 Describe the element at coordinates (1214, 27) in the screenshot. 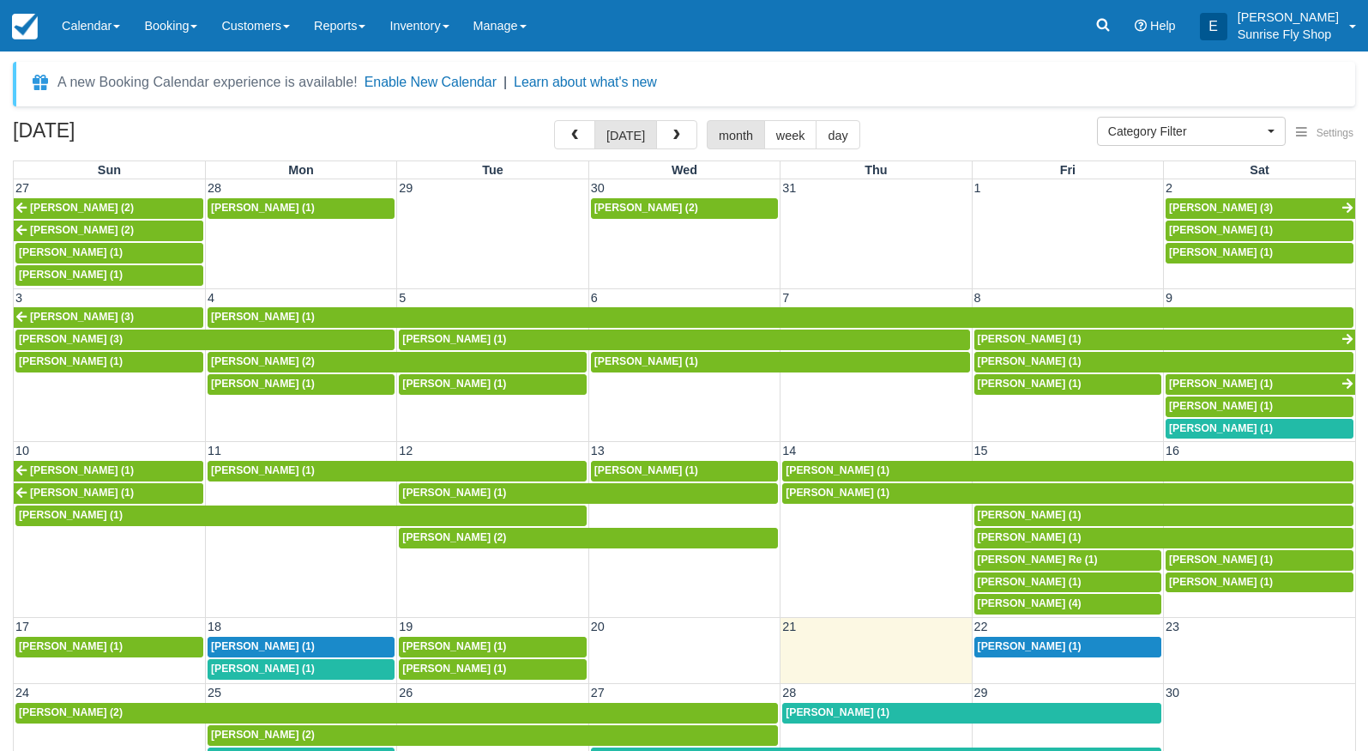

I see `div: E` at that location.